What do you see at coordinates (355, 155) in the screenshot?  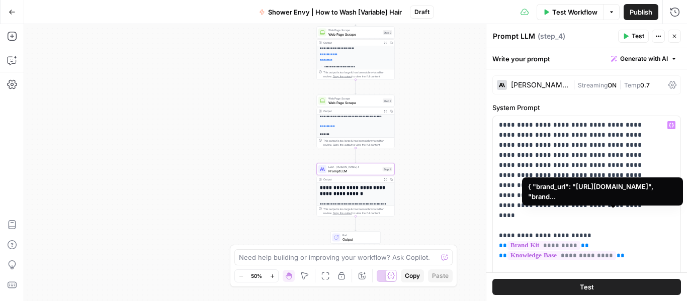 I see `g: Edge from step_7 to step_4` at bounding box center [355, 155].